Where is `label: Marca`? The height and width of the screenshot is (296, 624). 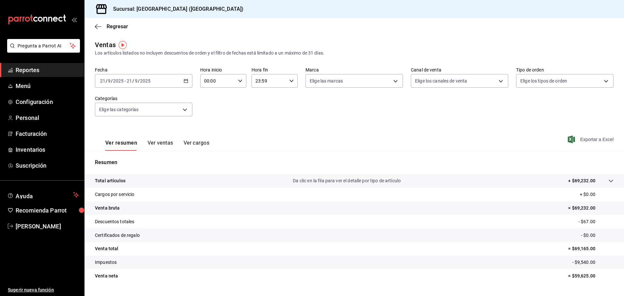
label: Marca is located at coordinates (354, 70).